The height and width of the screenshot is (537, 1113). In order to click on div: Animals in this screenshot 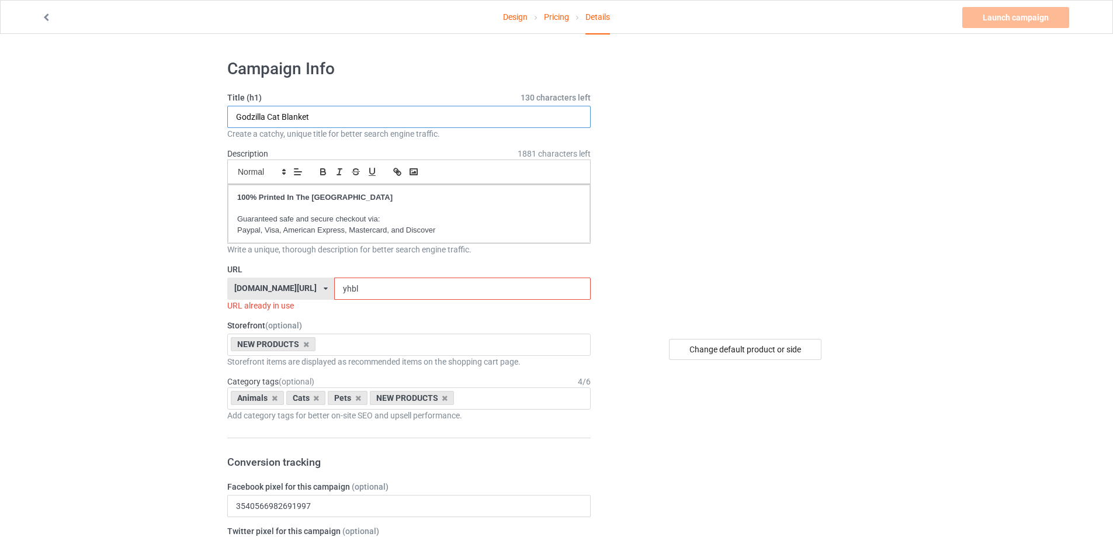, I will do `click(257, 398)`.